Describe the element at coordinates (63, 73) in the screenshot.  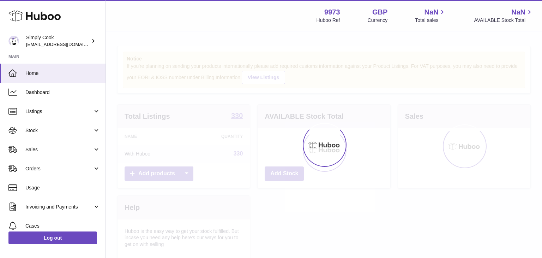
I see `span: Home` at that location.